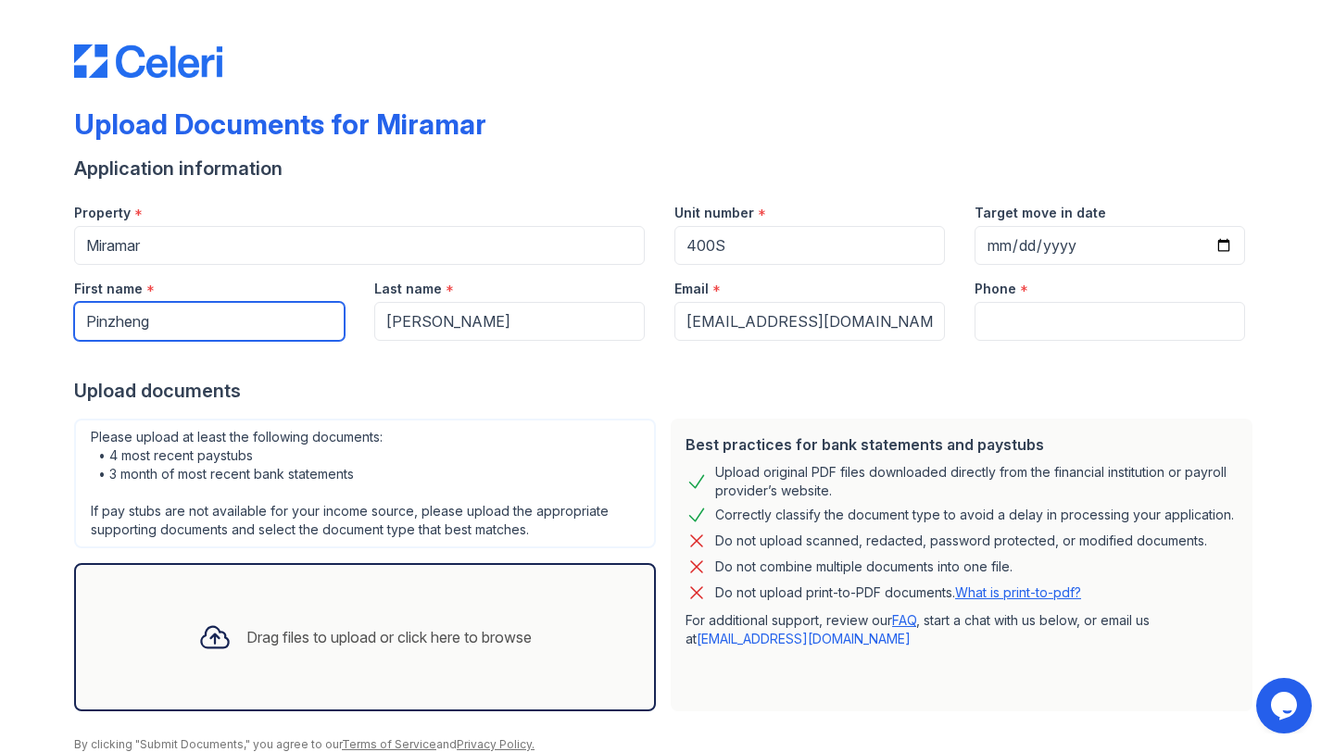 The image size is (1334, 752). Describe the element at coordinates (667, 169) in the screenshot. I see `div: Application information` at that location.